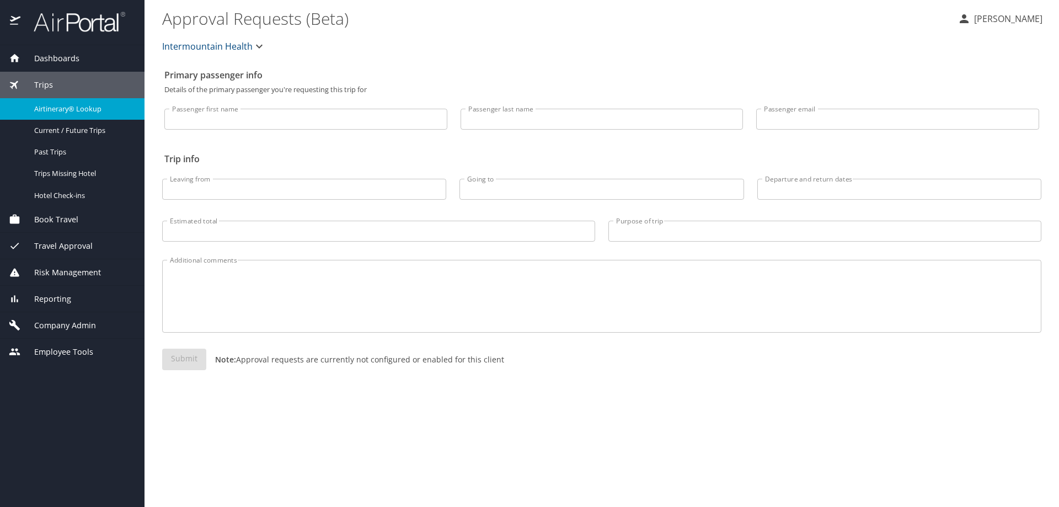 The height and width of the screenshot is (507, 1059). What do you see at coordinates (56, 246) in the screenshot?
I see `span: Travel Approval` at bounding box center [56, 246].